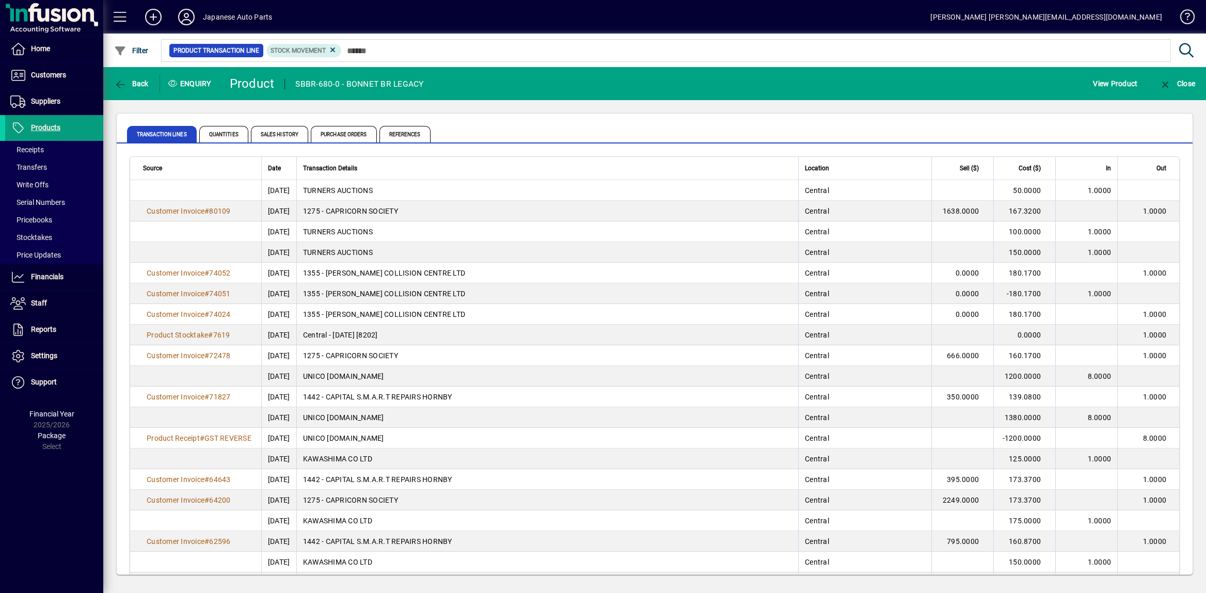  What do you see at coordinates (47, 277) in the screenshot?
I see `span: Financials` at bounding box center [47, 277].